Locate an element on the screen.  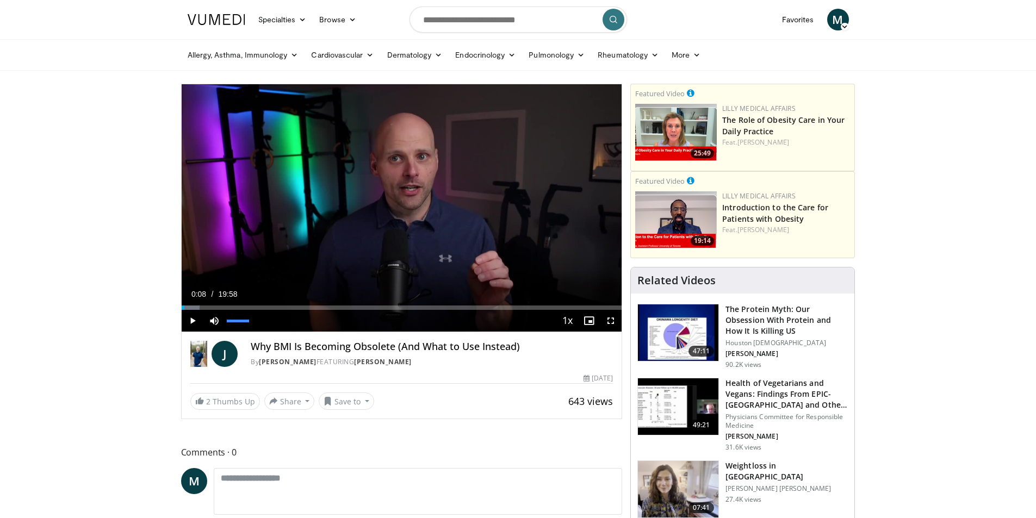
p: 31.6K views is located at coordinates (743, 448).